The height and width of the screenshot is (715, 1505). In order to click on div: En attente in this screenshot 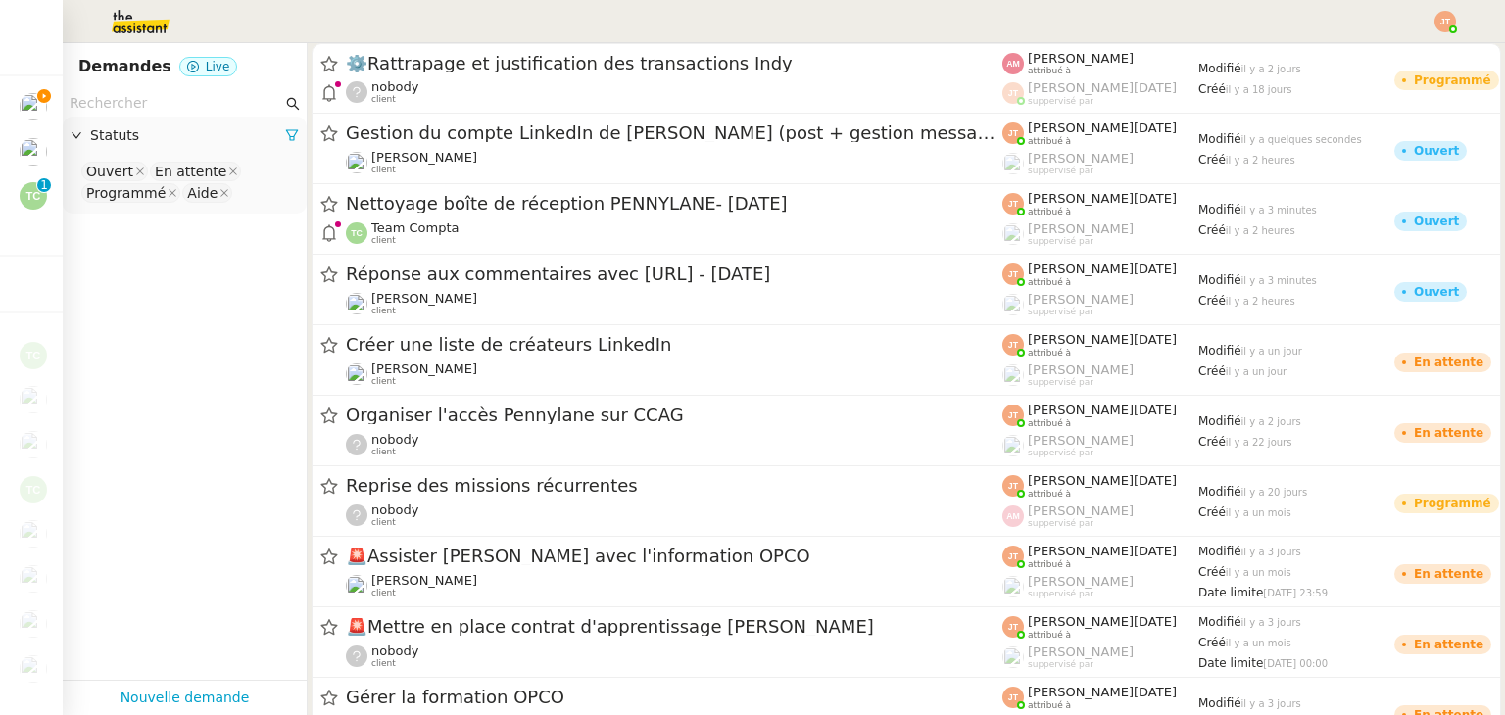, I will do `click(1448, 433)`.